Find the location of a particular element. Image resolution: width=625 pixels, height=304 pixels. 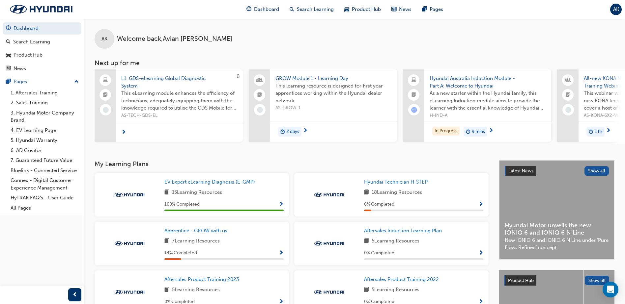

span: H-IND-A is located at coordinates (488, 116).